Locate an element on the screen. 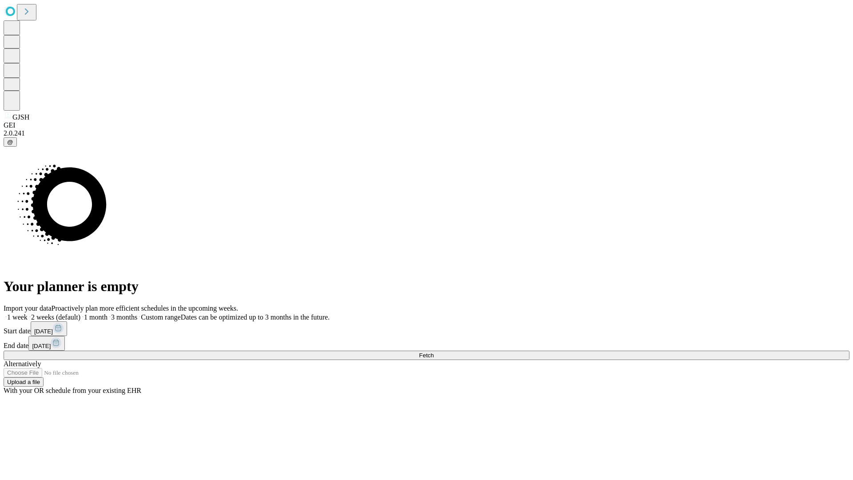  span: Proactively plan more efficient schedules in the upcoming weeks. is located at coordinates (145, 308).